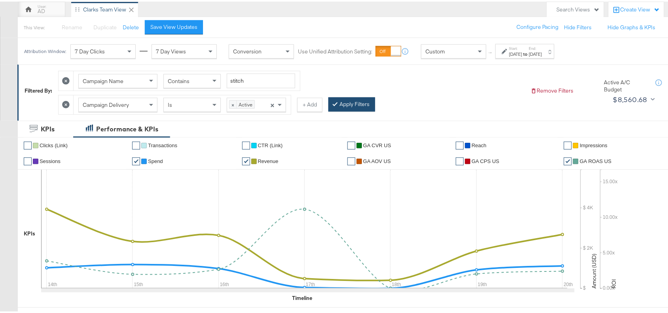 This screenshot has width=668, height=313. Describe the element at coordinates (526, 52) in the screenshot. I see `strong: to` at that location.